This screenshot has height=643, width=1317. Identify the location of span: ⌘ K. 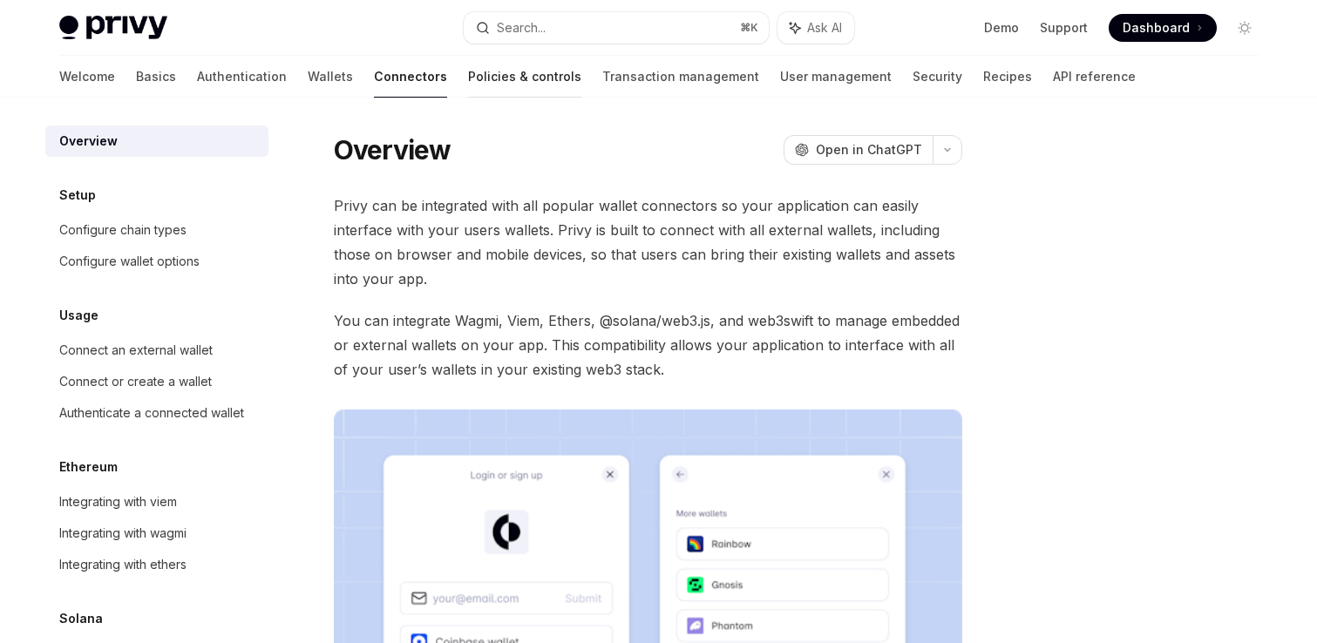
(749, 28).